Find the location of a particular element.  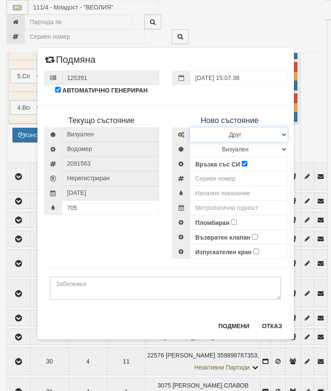

input: Сериен номер is located at coordinates (238, 179).